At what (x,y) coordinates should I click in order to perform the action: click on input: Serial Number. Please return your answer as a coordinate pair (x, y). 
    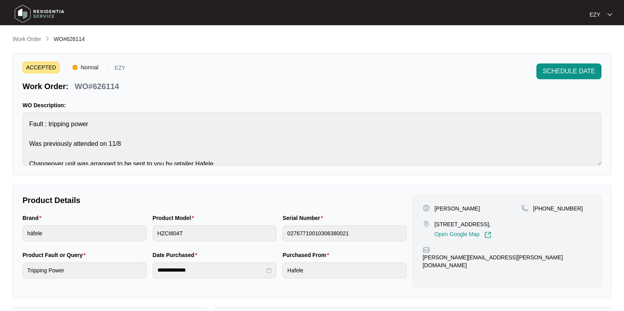
    Looking at the image, I should click on (345, 234).